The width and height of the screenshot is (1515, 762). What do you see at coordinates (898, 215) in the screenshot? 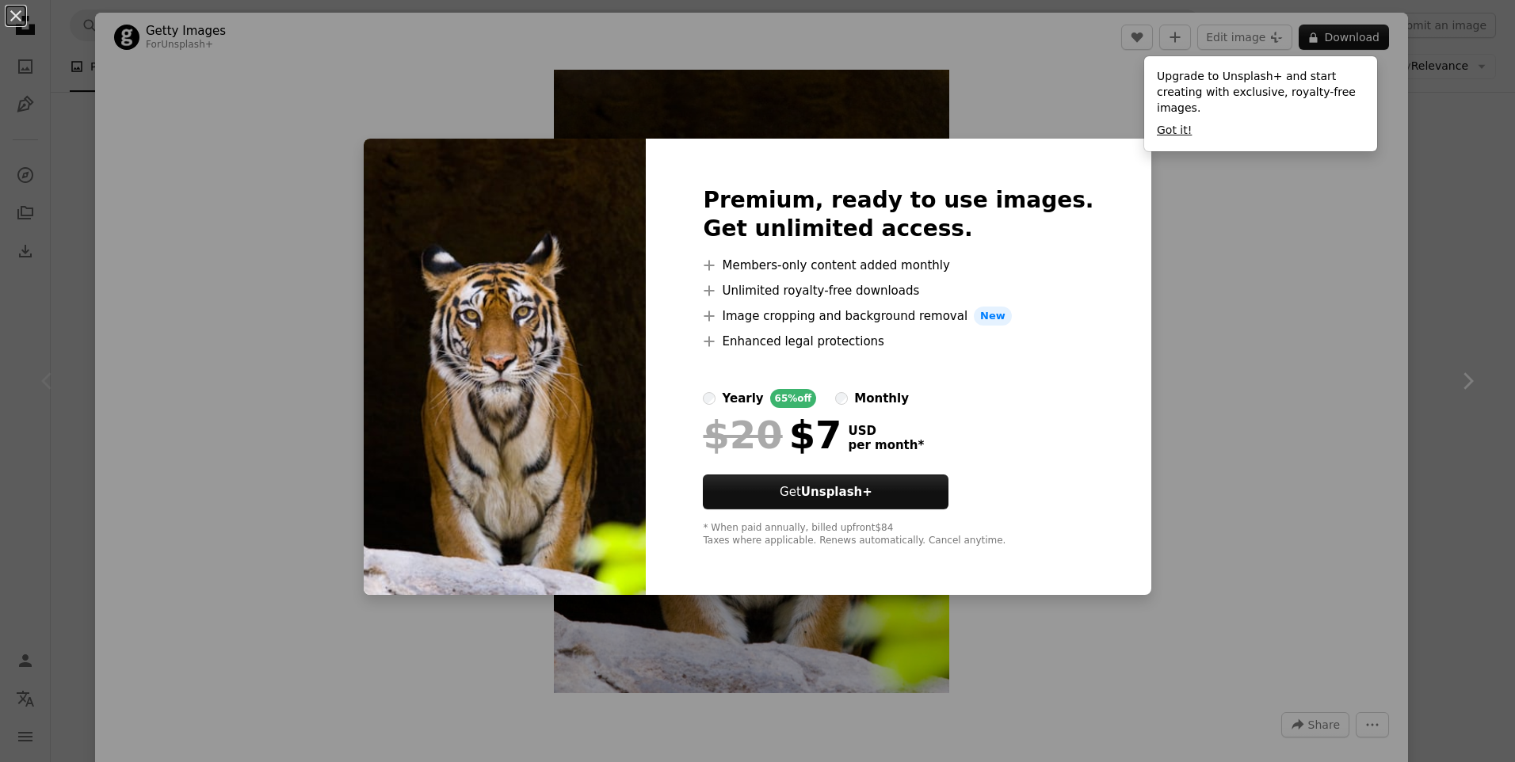
I see `h2: Premium, ready to use images. Get unlimited access.` at bounding box center [898, 215].